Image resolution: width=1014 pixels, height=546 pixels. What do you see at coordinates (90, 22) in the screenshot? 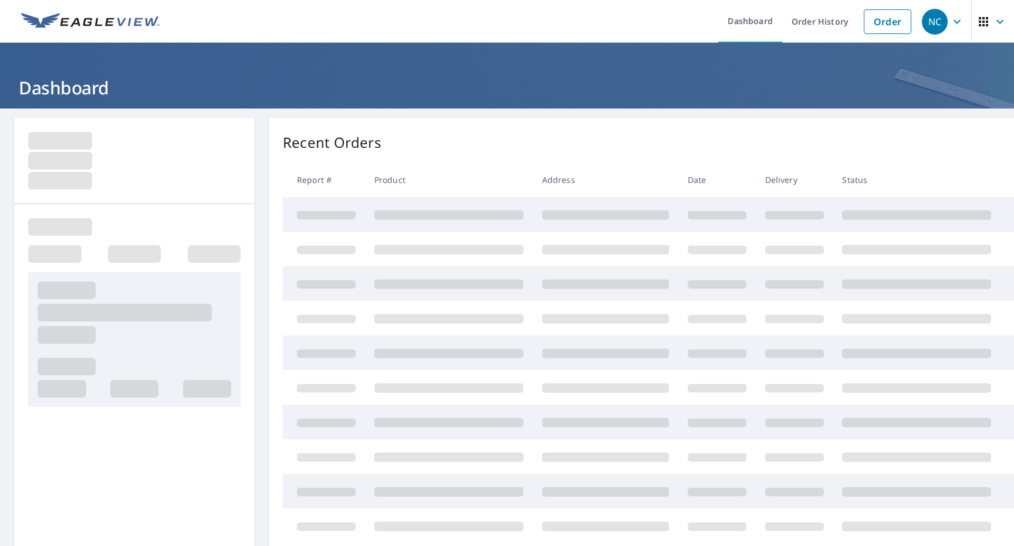
I see `img: EV Logo` at bounding box center [90, 22].